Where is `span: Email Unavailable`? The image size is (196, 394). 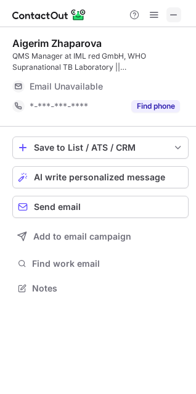
span: Email Unavailable is located at coordinates (66, 86).